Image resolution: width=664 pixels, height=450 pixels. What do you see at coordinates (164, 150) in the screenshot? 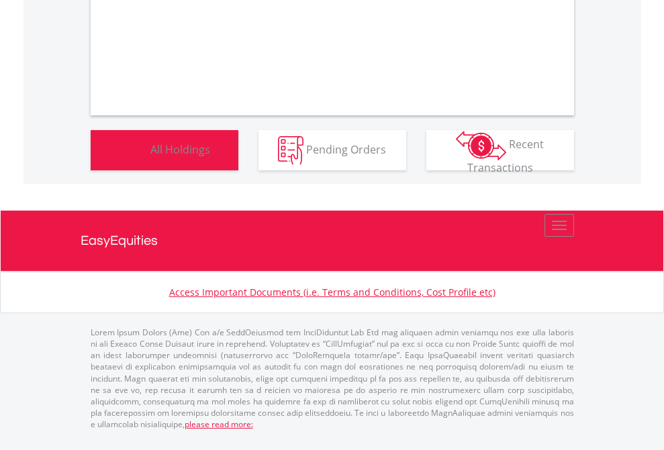
I see `button: All Holdings` at bounding box center [164, 150].